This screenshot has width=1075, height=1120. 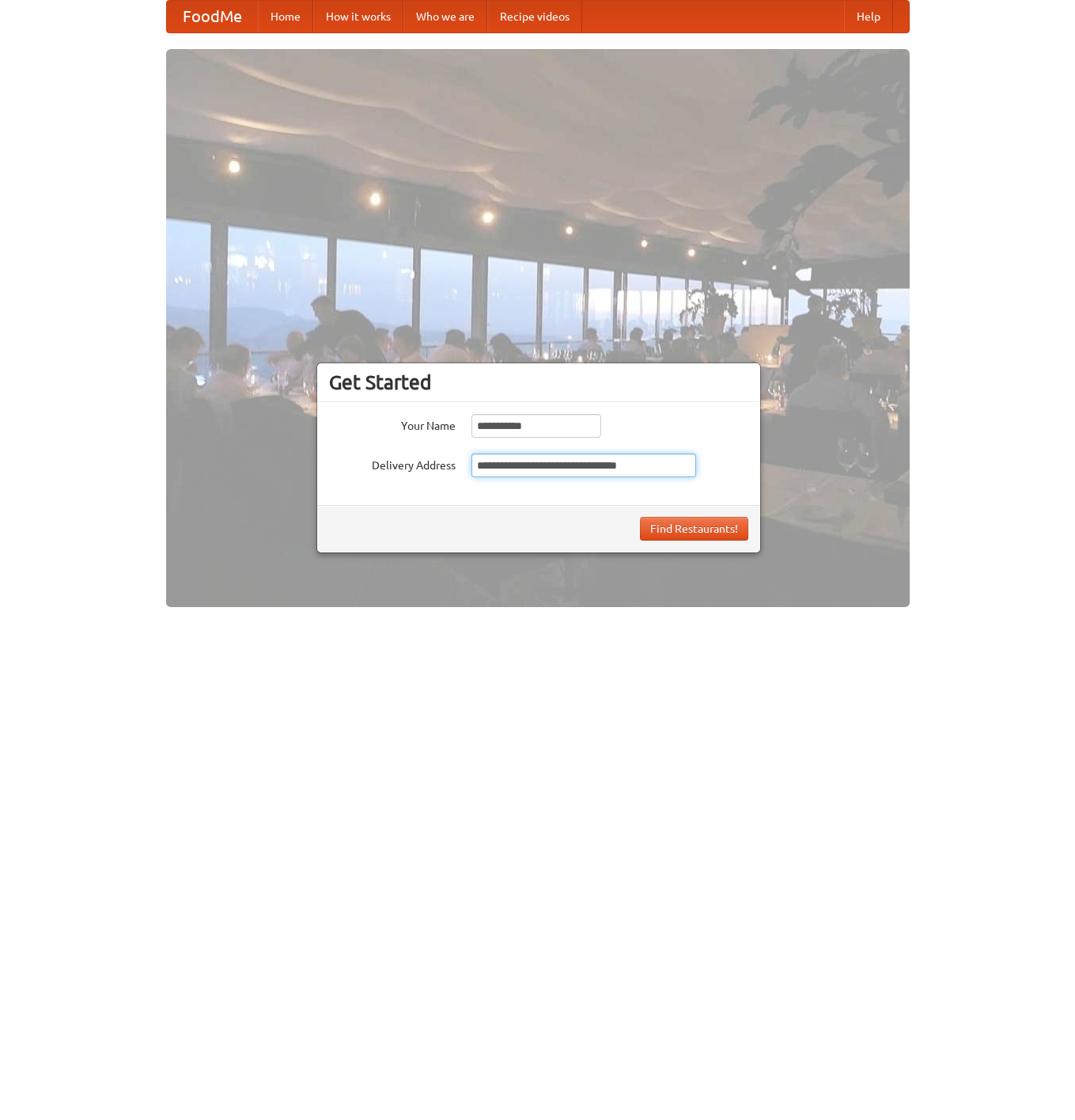 What do you see at coordinates (285, 17) in the screenshot?
I see `a: Home` at bounding box center [285, 17].